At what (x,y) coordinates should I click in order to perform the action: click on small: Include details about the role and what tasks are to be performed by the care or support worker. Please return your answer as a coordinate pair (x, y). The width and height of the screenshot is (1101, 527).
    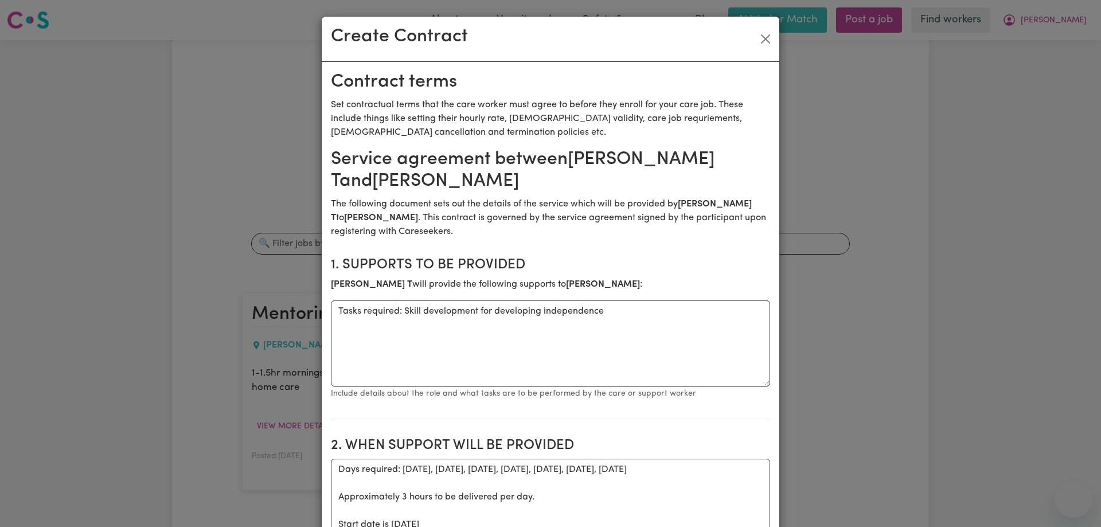
    Looking at the image, I should click on (513, 393).